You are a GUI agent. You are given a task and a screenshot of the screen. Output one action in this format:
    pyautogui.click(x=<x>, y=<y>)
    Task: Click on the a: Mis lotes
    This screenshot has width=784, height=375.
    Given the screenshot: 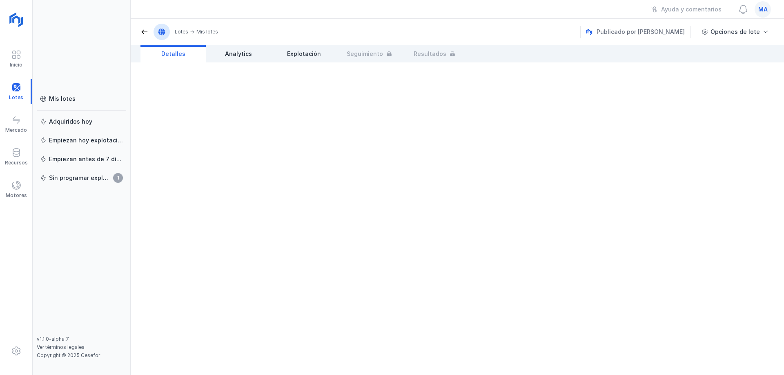 What is the action you would take?
    pyautogui.click(x=81, y=99)
    